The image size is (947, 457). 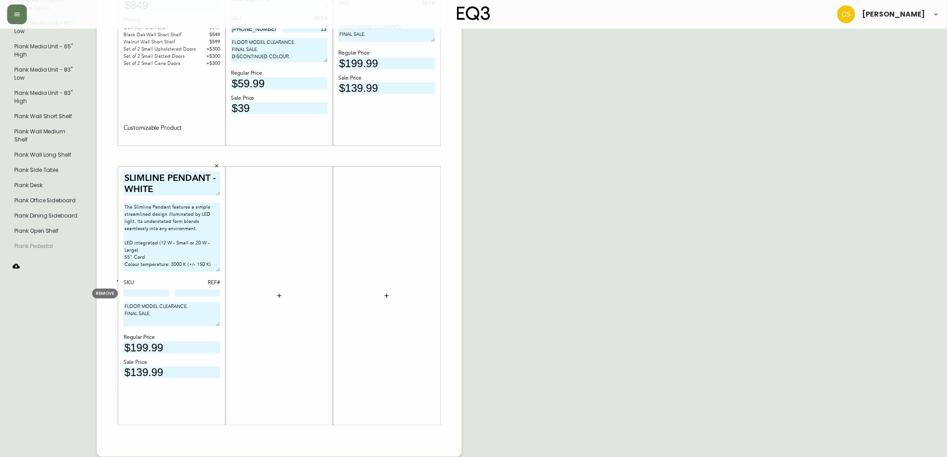 What do you see at coordinates (211, 42) in the screenshot?
I see `div: $599` at bounding box center [211, 42].